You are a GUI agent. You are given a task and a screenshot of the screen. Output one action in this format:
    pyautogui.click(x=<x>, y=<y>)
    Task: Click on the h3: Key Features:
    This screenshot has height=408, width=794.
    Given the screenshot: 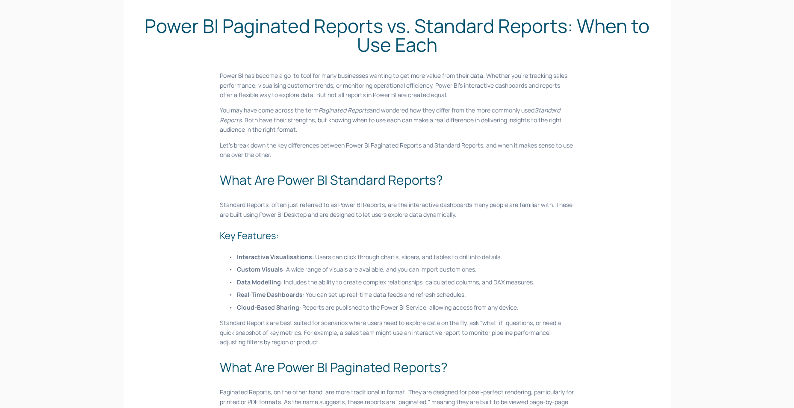 What is the action you would take?
    pyautogui.click(x=397, y=236)
    